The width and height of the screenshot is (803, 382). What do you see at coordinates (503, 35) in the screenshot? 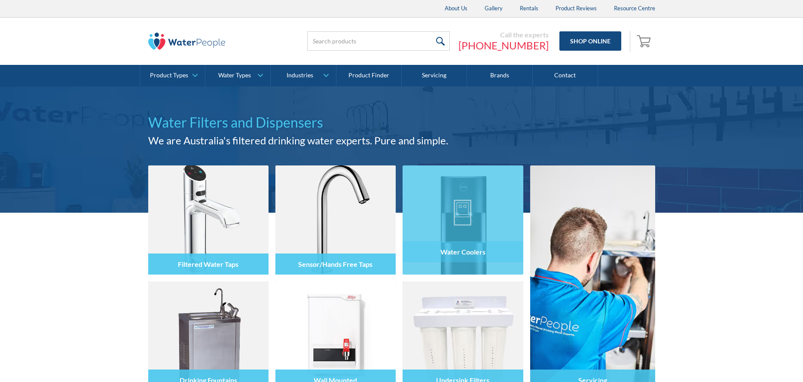
I see `div: Call the experts` at bounding box center [503, 35].